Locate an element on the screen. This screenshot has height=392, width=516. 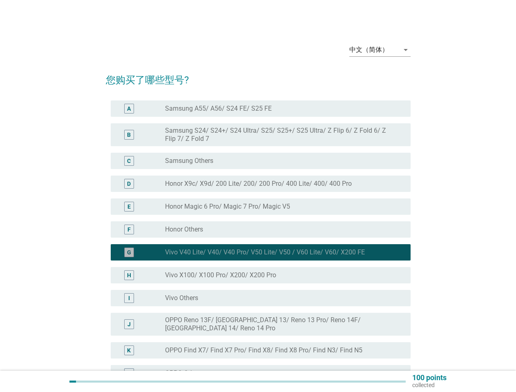
div: A is located at coordinates (129, 109).